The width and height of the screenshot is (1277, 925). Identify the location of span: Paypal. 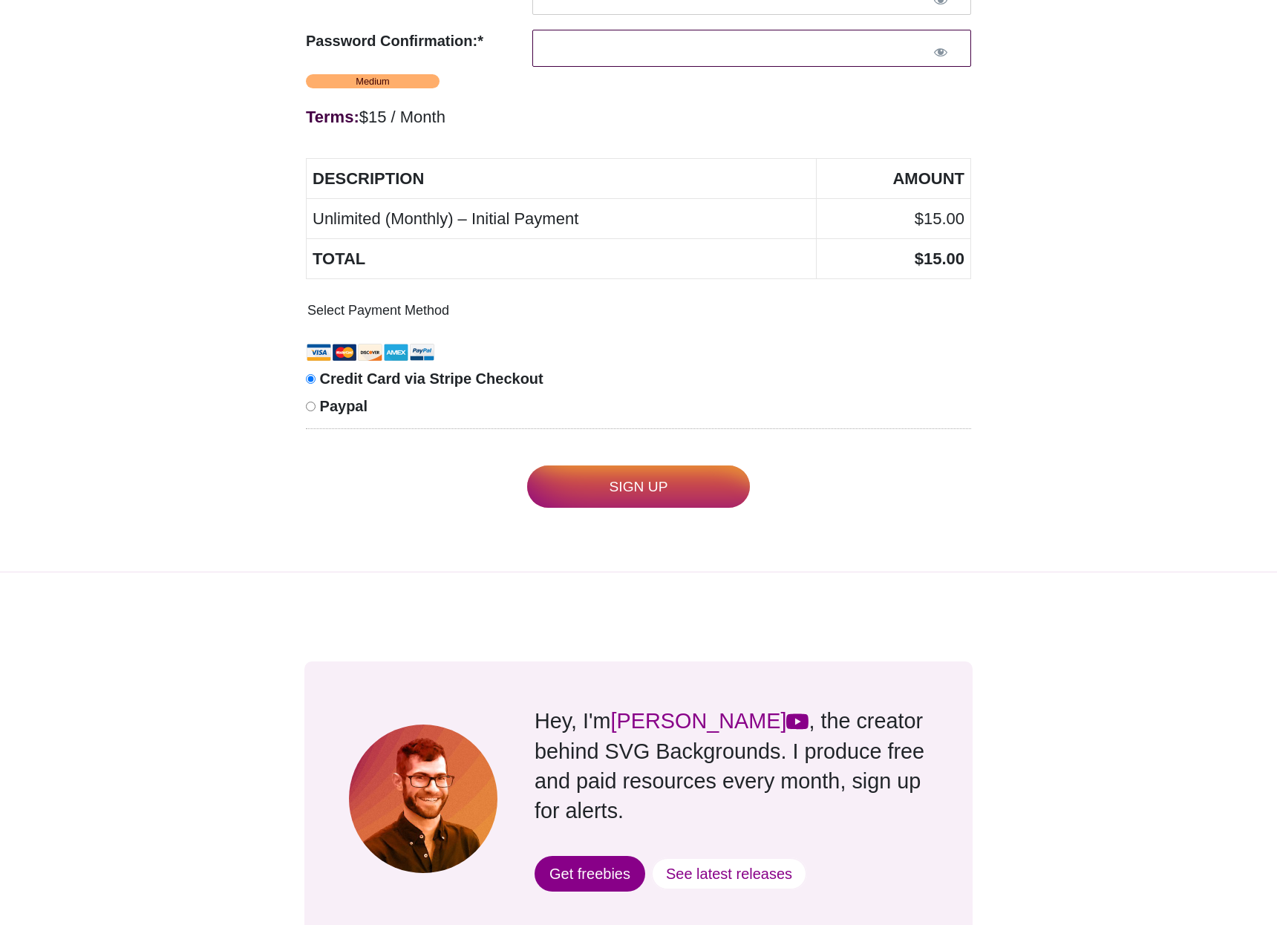
(344, 406).